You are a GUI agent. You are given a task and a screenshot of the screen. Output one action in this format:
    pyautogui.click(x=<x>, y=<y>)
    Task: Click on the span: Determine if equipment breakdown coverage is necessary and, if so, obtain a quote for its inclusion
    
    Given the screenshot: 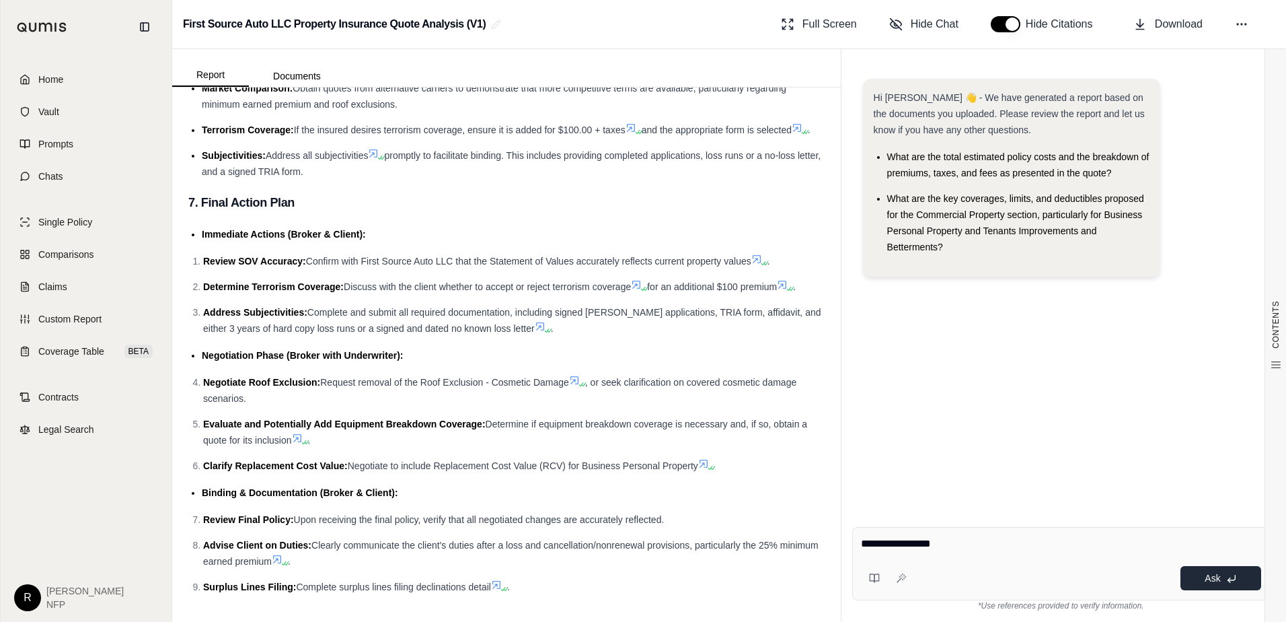 What is the action you would take?
    pyautogui.click(x=505, y=432)
    